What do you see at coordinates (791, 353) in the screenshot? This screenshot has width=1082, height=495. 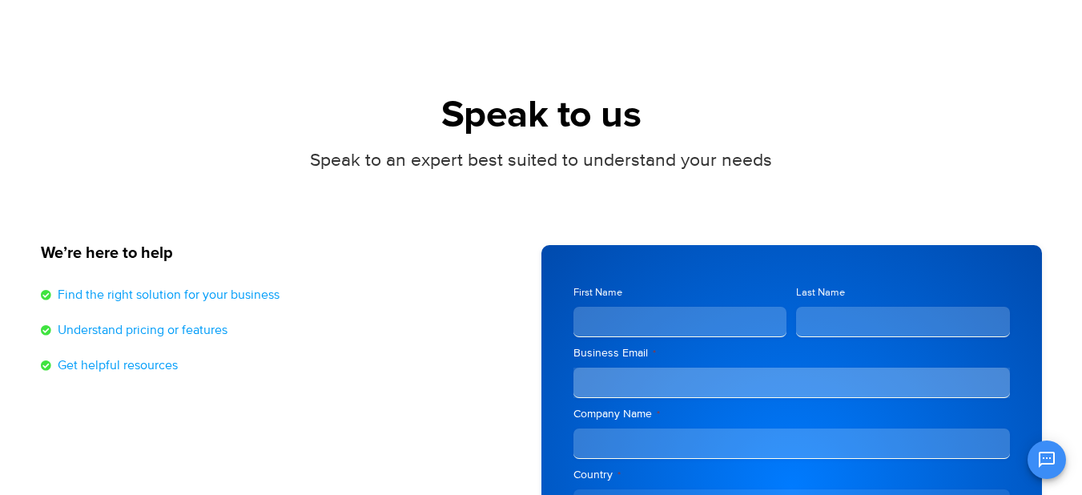 I see `label: Business Email` at bounding box center [791, 353].